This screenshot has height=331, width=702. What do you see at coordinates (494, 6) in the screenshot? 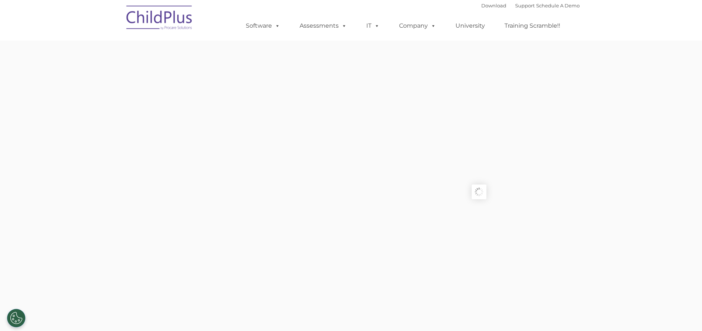
I see `a: Download` at bounding box center [494, 6].